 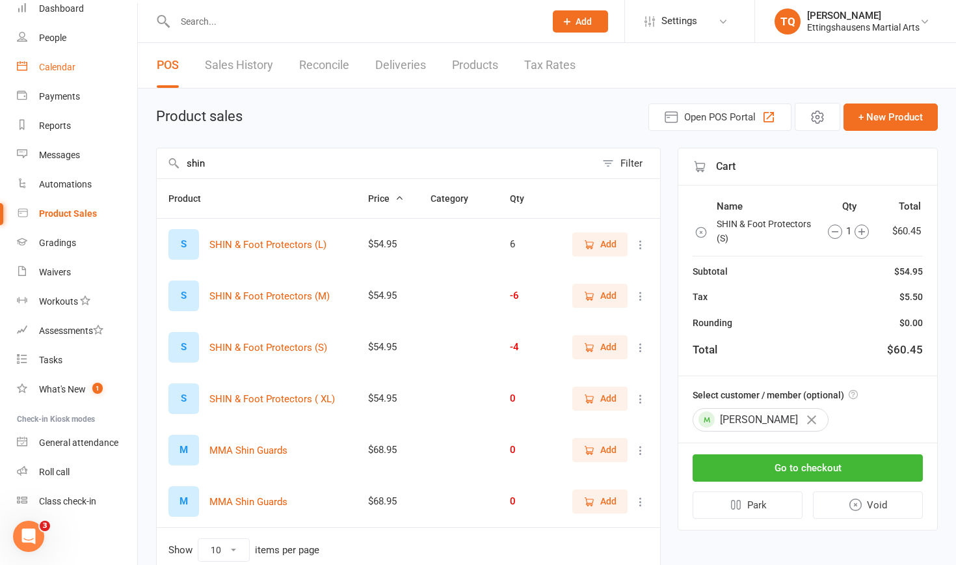 I want to click on div: Messages, so click(x=59, y=155).